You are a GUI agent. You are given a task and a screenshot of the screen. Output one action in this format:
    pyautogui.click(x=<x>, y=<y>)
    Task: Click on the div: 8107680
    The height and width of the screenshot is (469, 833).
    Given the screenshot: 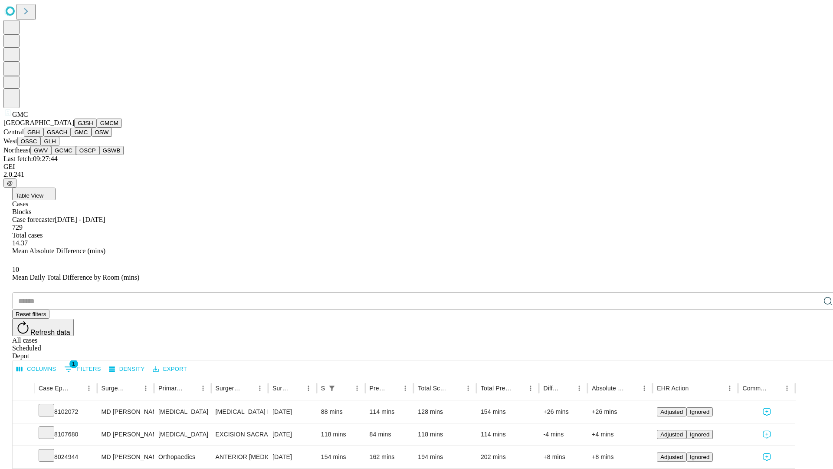 What is the action you would take?
    pyautogui.click(x=66, y=434)
    